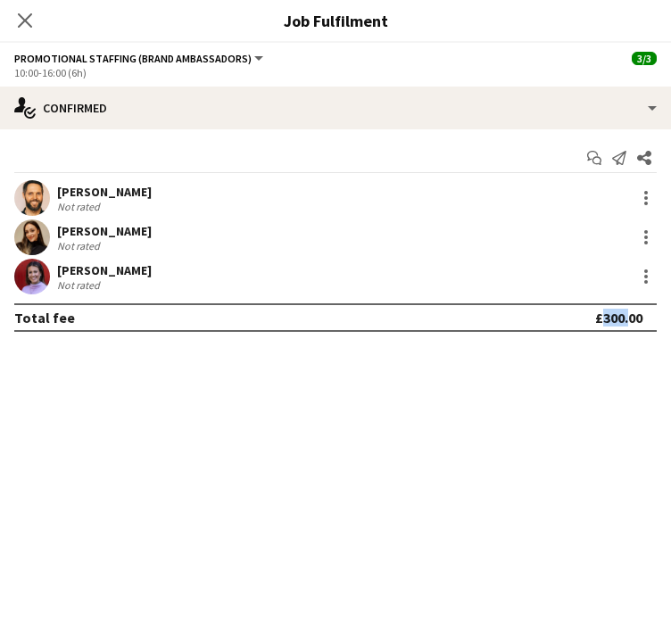 This screenshot has height=620, width=671. What do you see at coordinates (644, 58) in the screenshot?
I see `span: 3/3` at bounding box center [644, 58].